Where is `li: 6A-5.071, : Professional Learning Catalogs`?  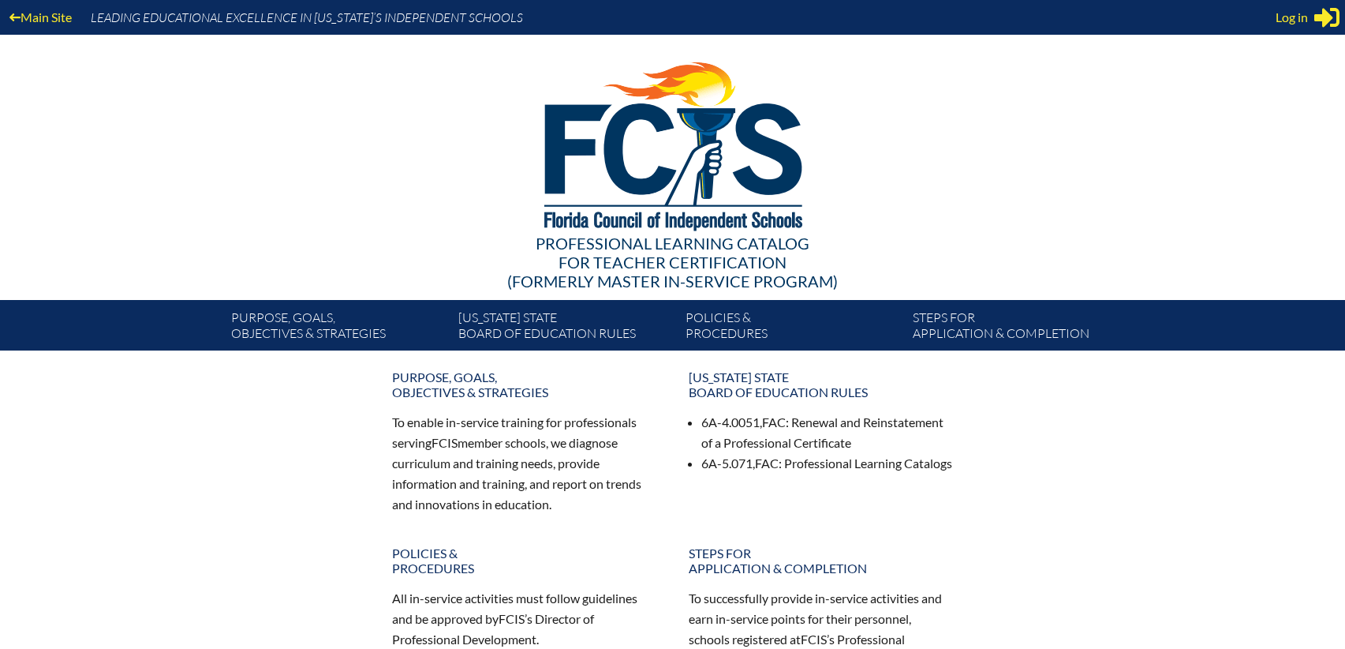
li: 6A-5.071, : Professional Learning Catalogs is located at coordinates (828, 463).